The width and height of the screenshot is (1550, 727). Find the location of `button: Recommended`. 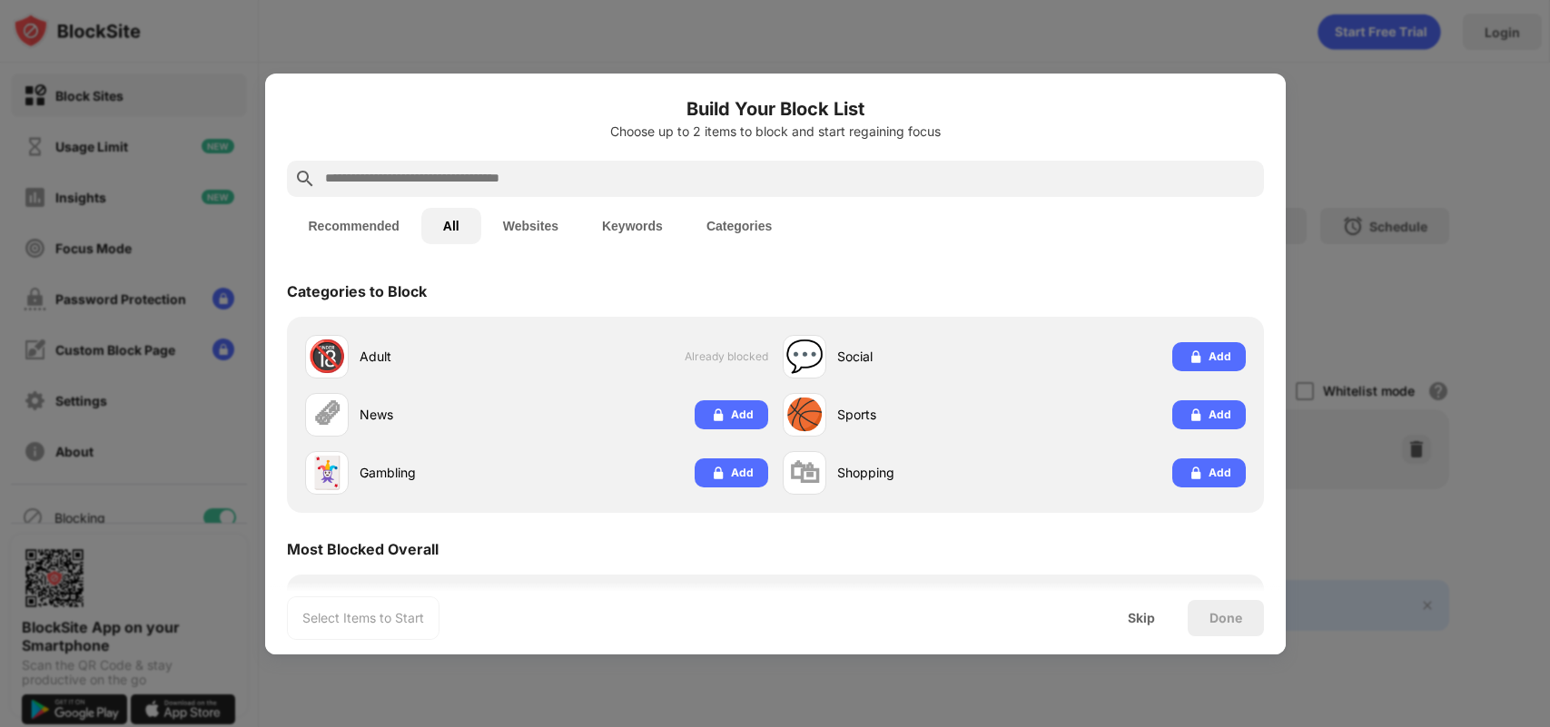

button: Recommended is located at coordinates (354, 226).